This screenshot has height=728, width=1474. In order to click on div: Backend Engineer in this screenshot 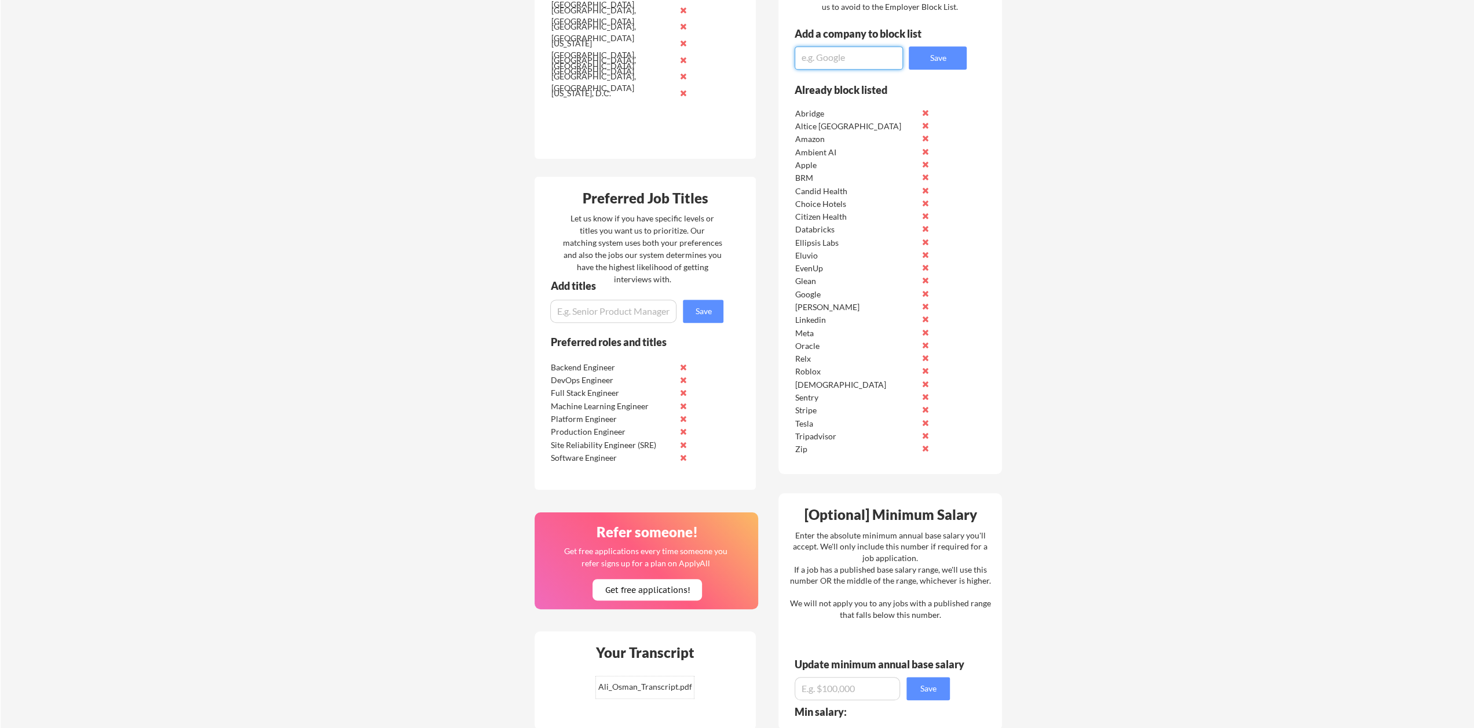, I will do `click(611, 367)`.